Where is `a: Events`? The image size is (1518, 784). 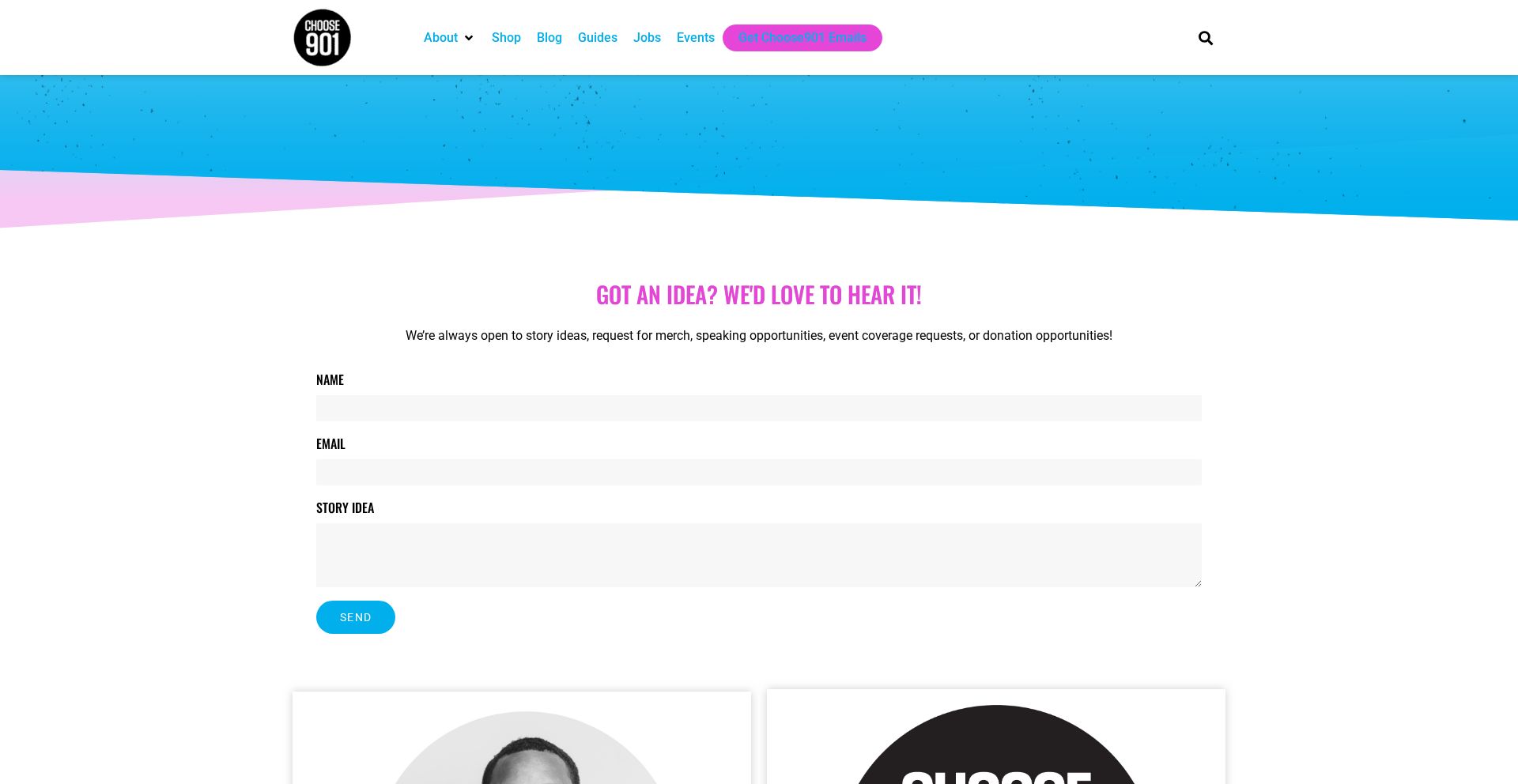
a: Events is located at coordinates (696, 38).